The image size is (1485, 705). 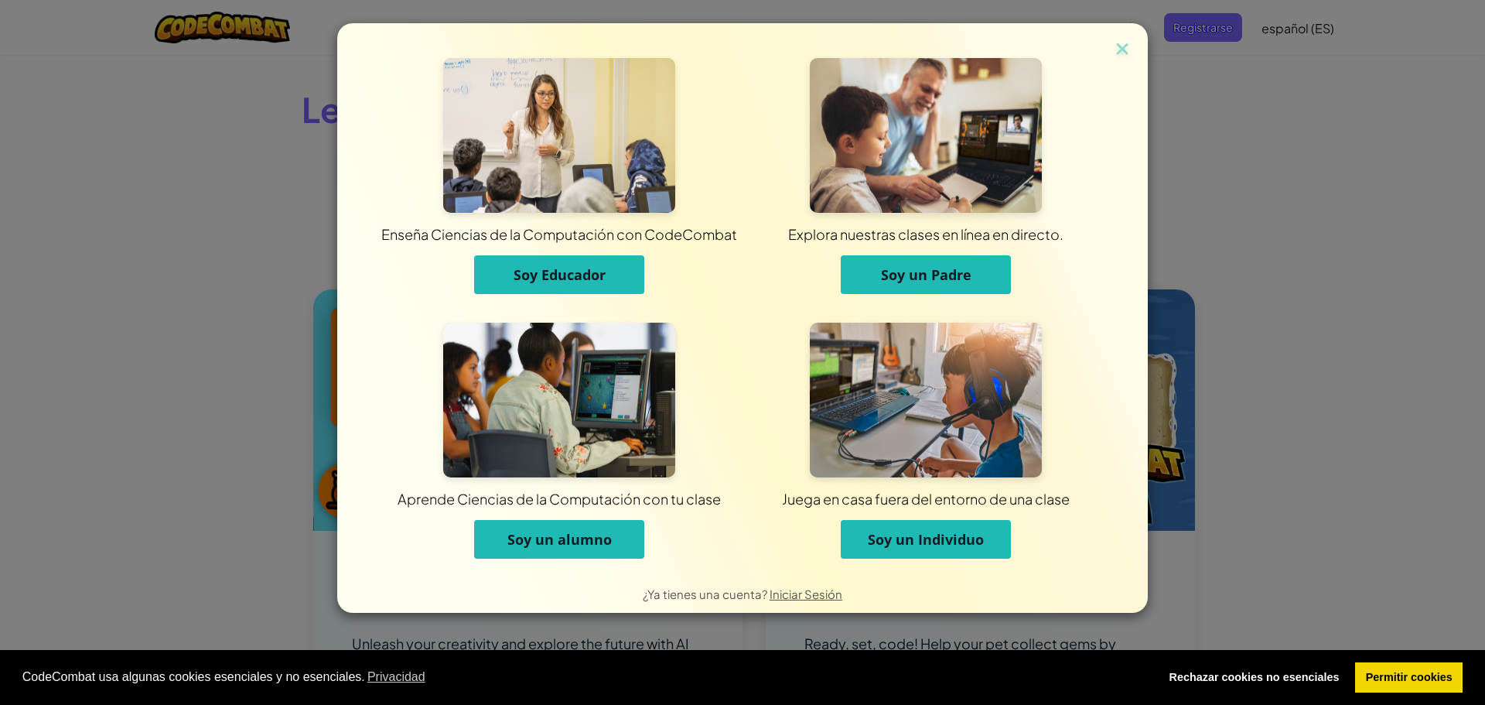 I want to click on button: Soy un Individuo, so click(x=926, y=539).